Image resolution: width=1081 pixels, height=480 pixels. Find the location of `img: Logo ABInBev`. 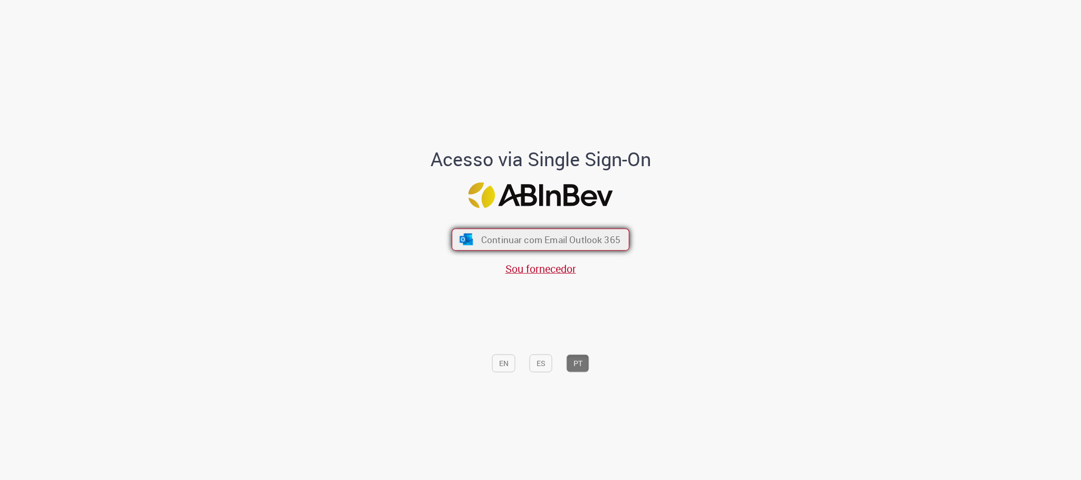

img: Logo ABInBev is located at coordinates (541, 195).